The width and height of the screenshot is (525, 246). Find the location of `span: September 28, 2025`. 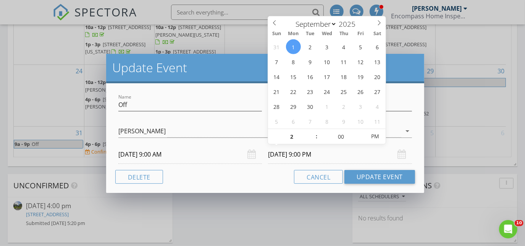

span: September 28, 2025 is located at coordinates (277, 106).